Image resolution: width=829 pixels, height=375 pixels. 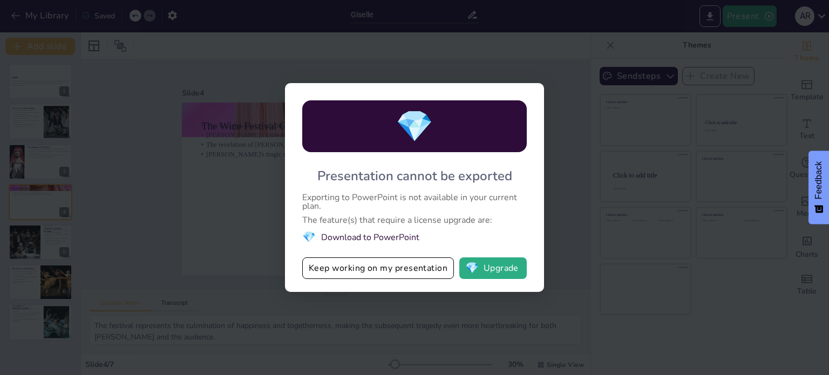 What do you see at coordinates (493, 268) in the screenshot?
I see `button: diamondUpgrade` at bounding box center [493, 268].